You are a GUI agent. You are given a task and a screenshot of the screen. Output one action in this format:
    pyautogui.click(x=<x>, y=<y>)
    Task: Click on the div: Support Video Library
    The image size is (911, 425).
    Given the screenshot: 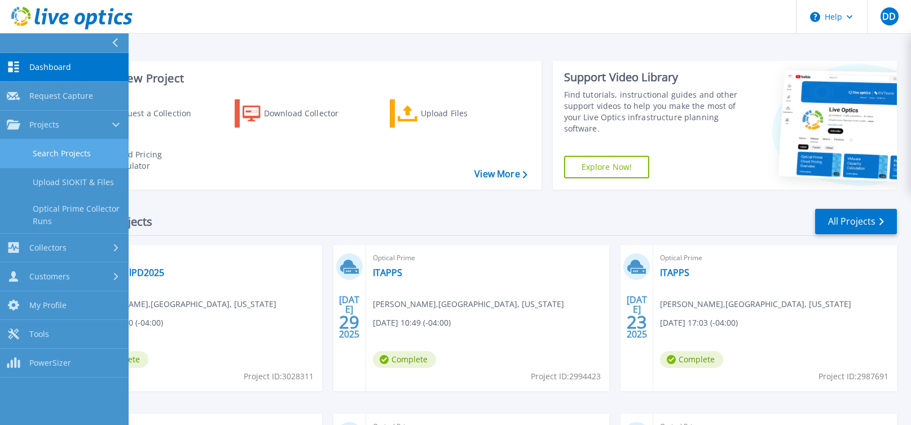 What is the action you would take?
    pyautogui.click(x=651, y=77)
    